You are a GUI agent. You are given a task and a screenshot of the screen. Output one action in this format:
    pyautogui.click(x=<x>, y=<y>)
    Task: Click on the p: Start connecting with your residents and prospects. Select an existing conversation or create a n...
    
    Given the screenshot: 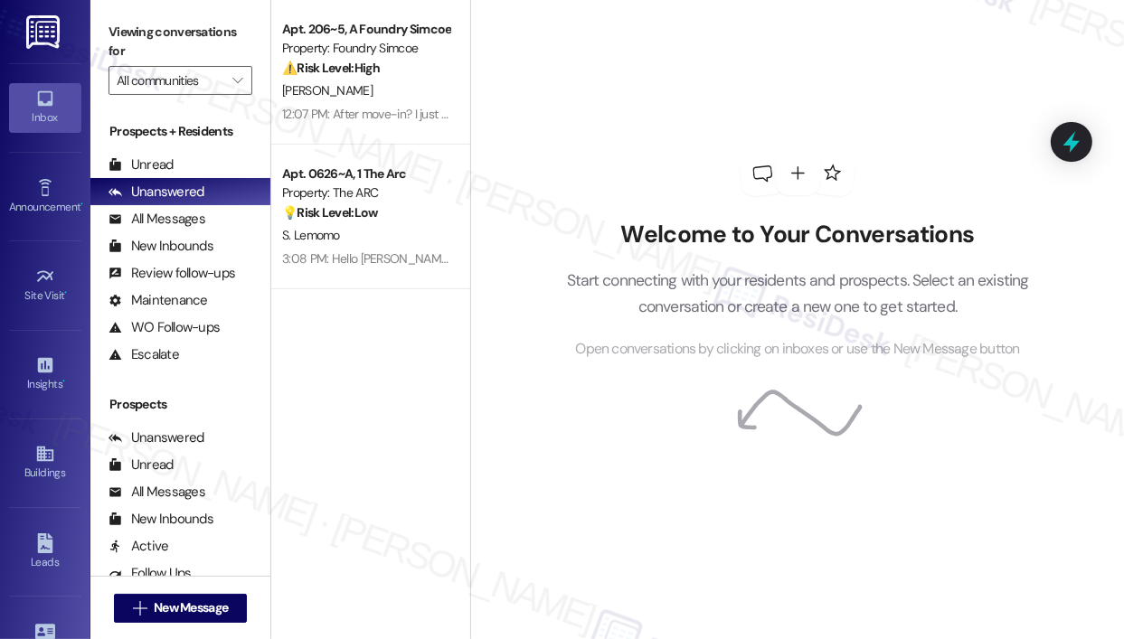 What is the action you would take?
    pyautogui.click(x=798, y=293)
    